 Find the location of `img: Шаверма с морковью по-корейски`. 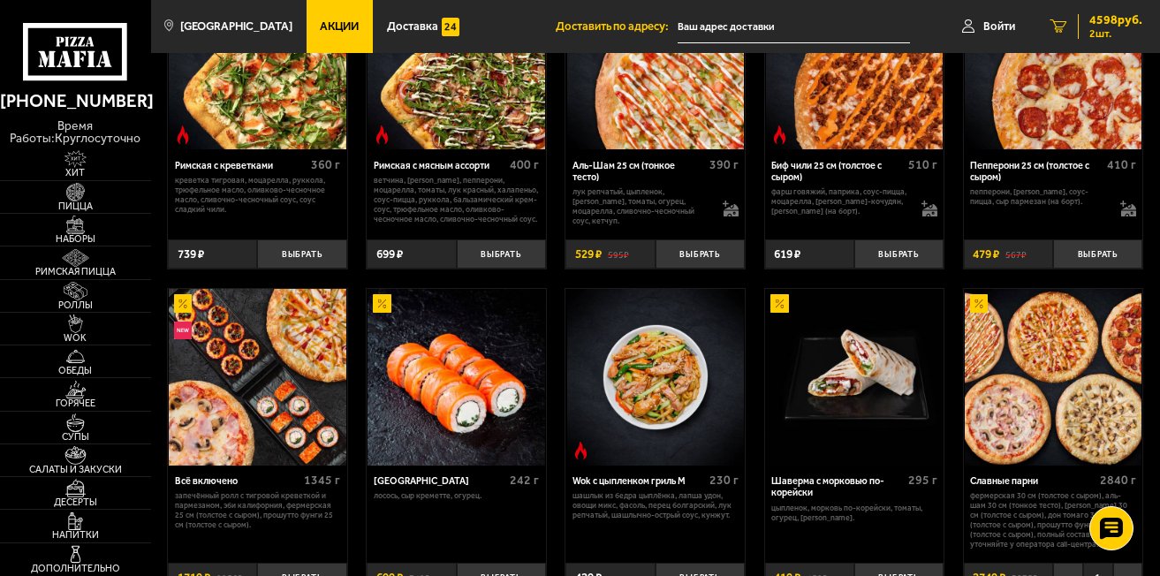

img: Шаверма с морковью по-корейски is located at coordinates (854, 377).